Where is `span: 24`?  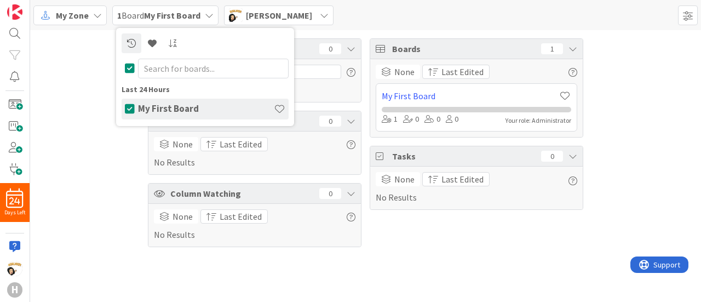 span: 24 is located at coordinates (15, 201).